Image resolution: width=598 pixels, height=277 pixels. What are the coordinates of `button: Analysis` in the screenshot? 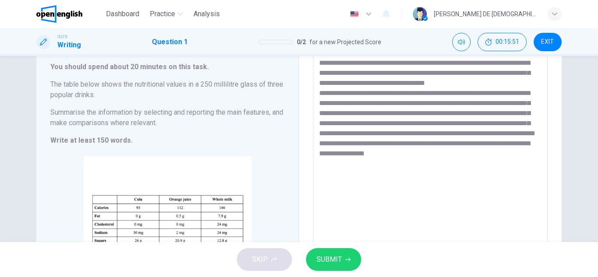 It's located at (207, 14).